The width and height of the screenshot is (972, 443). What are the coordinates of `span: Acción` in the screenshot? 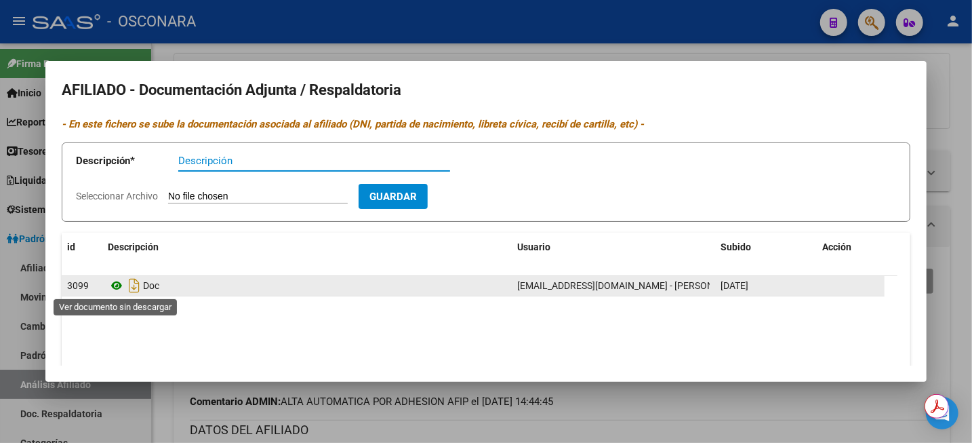 It's located at (836, 247).